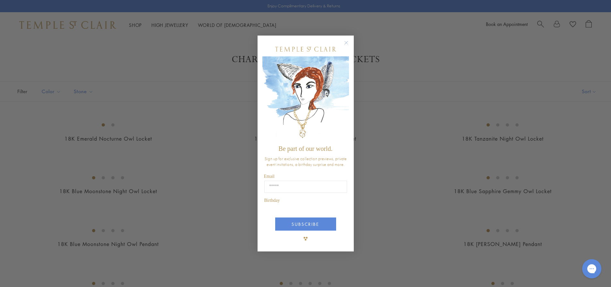  Describe the element at coordinates (349, 46) in the screenshot. I see `button: Close dialog` at that location.